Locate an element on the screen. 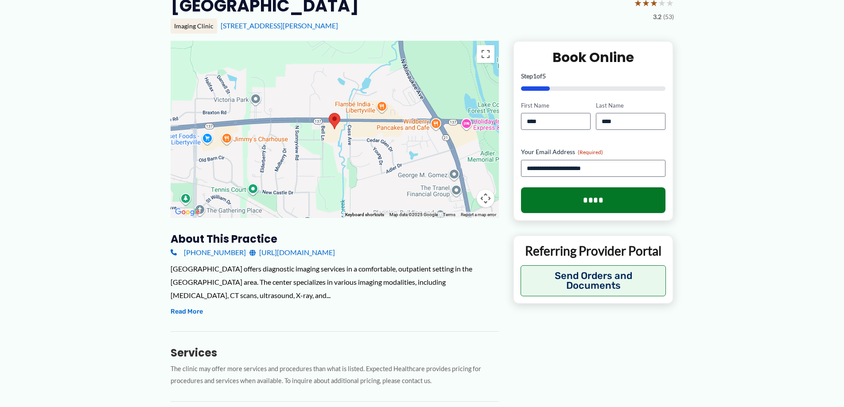 This screenshot has height=407, width=844. span: (Required) is located at coordinates (590, 152).